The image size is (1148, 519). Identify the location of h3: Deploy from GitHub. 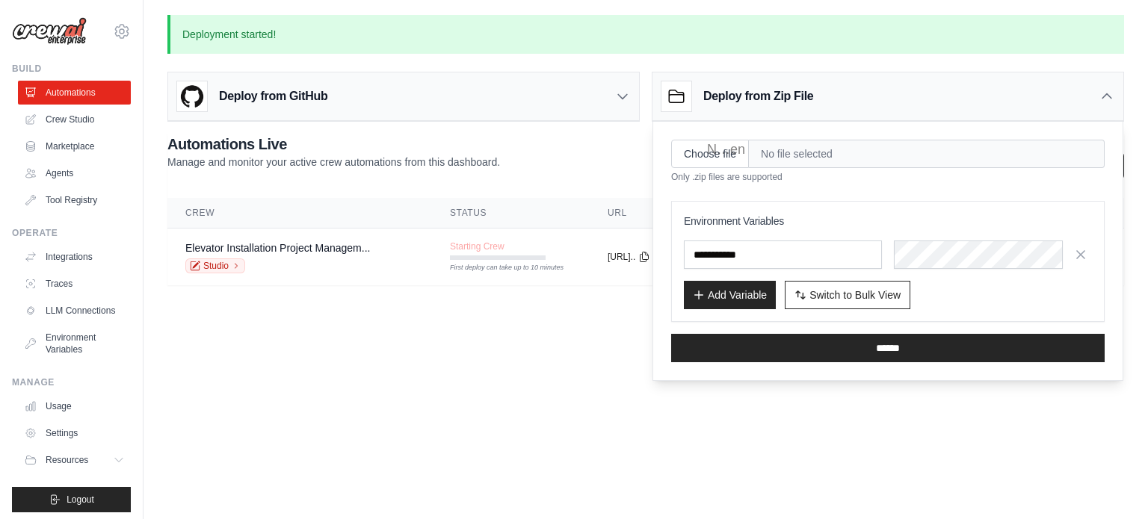
(273, 96).